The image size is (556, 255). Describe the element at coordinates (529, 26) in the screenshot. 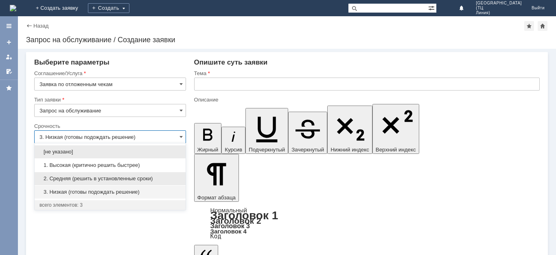

I see `div: Добавить в избранное` at that location.